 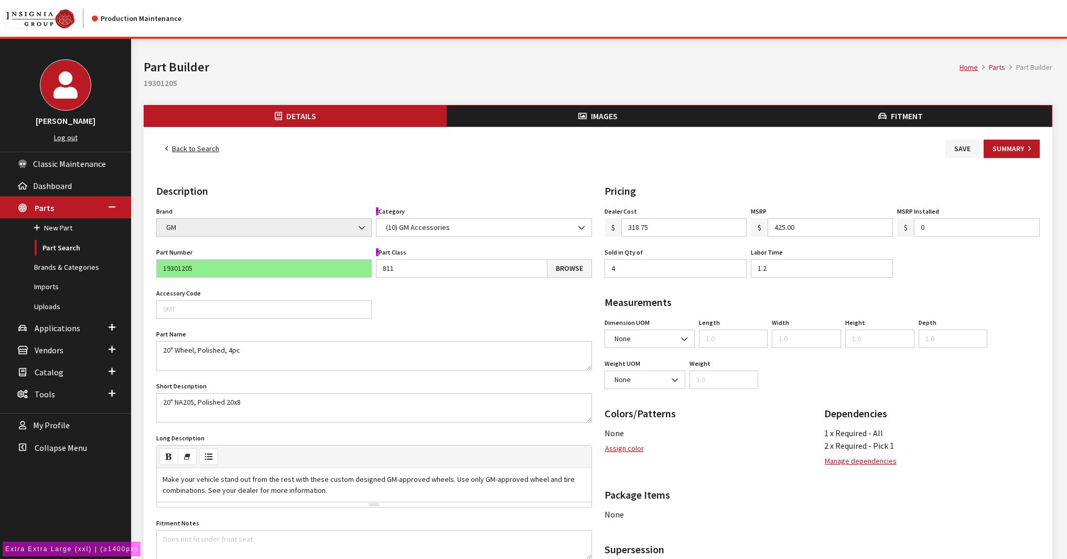 What do you see at coordinates (49, 18) in the screenshot?
I see `a: Insignia Group logo` at bounding box center [49, 18].